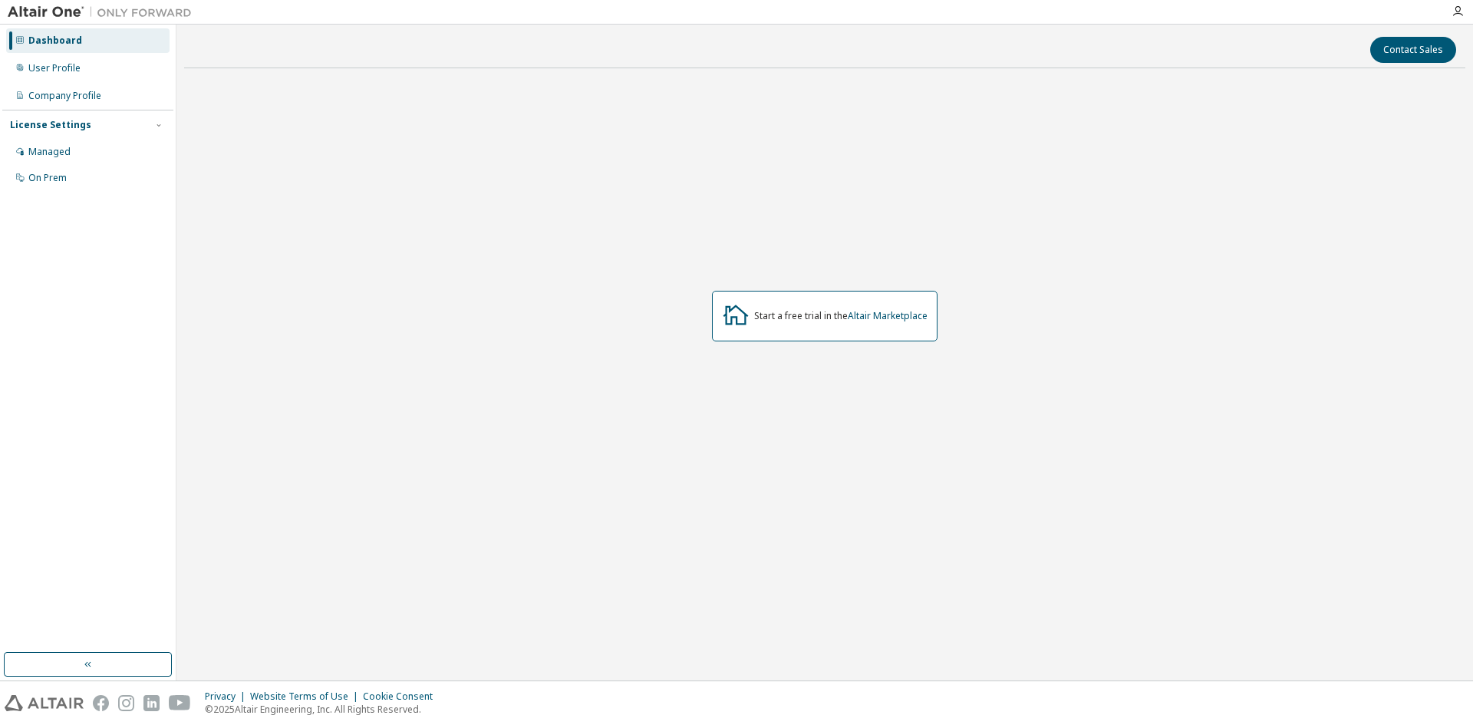 This screenshot has height=725, width=1473. Describe the element at coordinates (841, 316) in the screenshot. I see `div: Start a free trial in the` at that location.